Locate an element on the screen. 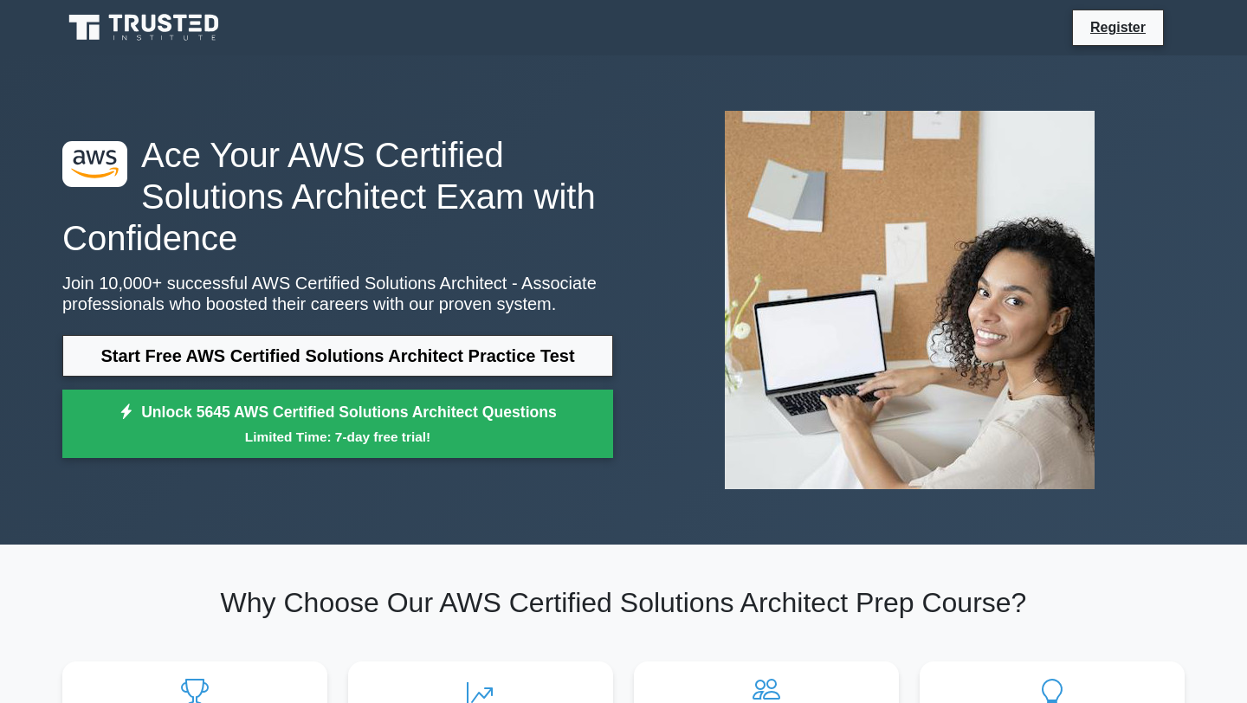 The height and width of the screenshot is (703, 1247). small: Limited Time: 7-day free trial! is located at coordinates (338, 436).